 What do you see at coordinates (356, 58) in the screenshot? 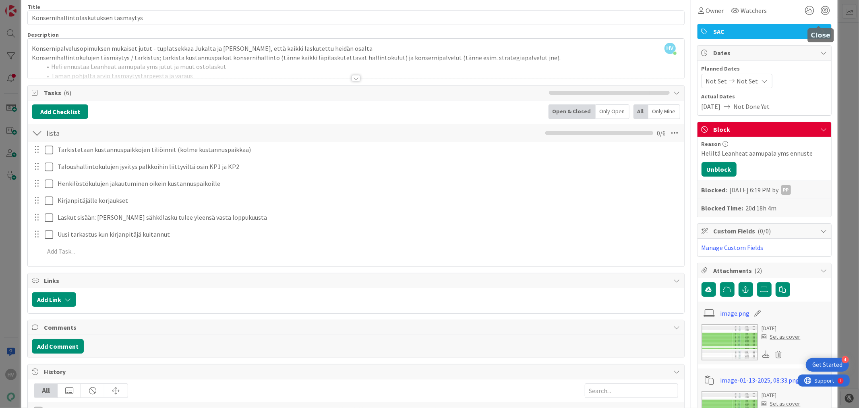
I see `p: Konsernihallintokulujen täsmäytys / tarkistus; tarkista kustannuspaikat konsernihallinto (tänne k...` at bounding box center [356, 58].